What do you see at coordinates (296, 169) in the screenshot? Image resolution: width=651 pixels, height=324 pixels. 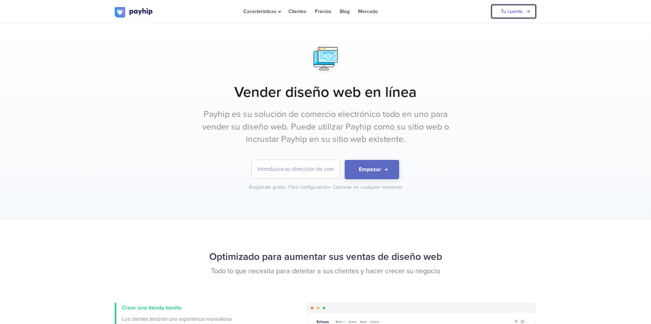 I see `input: Introduzca su dirección de correo electrónico` at bounding box center [296, 169].